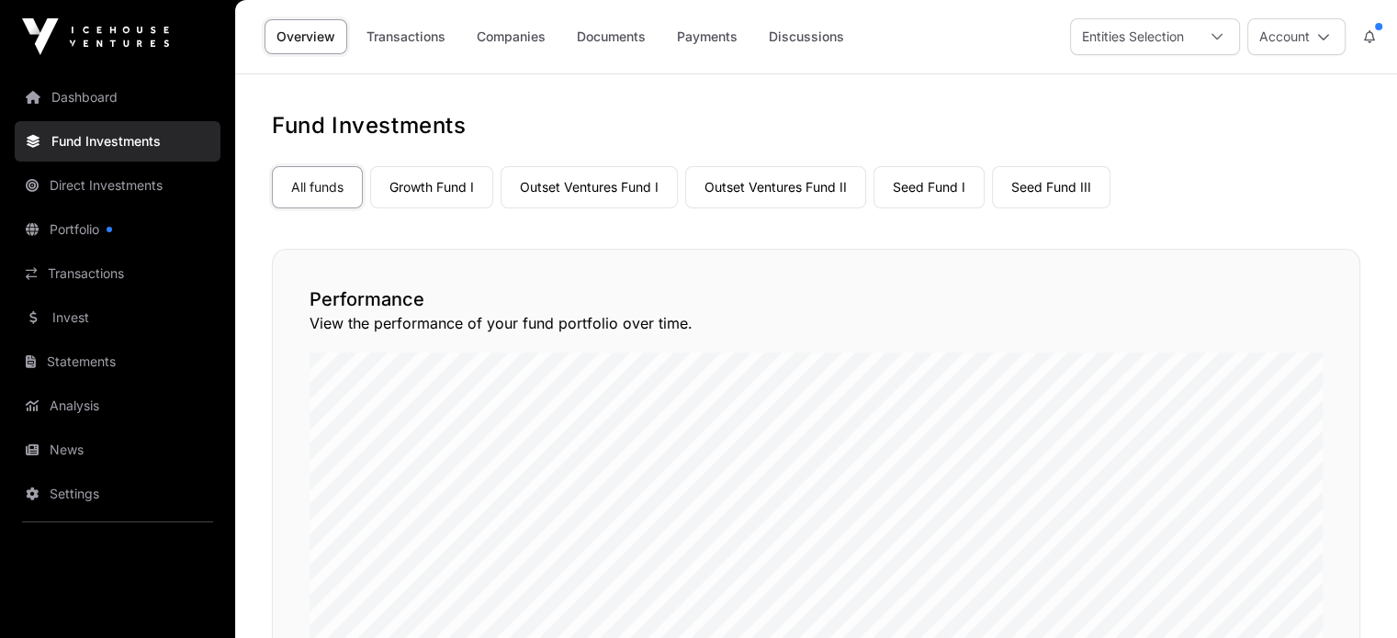 The image size is (1397, 638). Describe the element at coordinates (510, 37) in the screenshot. I see `a: Companies` at that location.